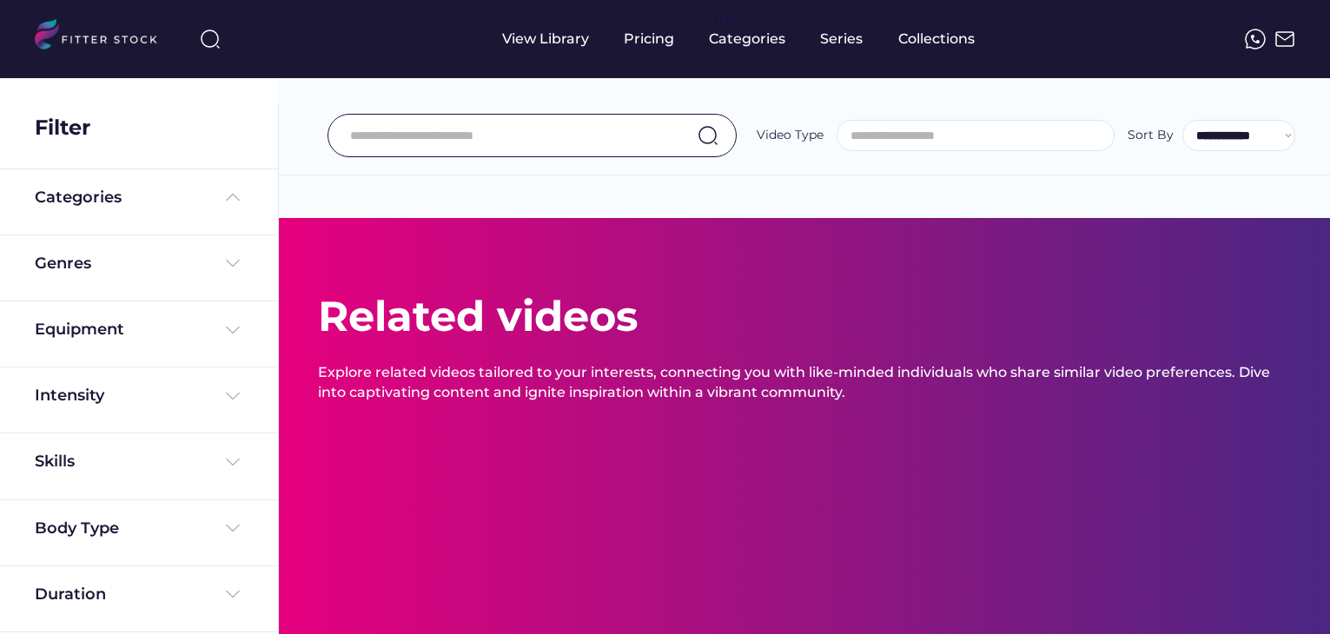 The width and height of the screenshot is (1330, 634). What do you see at coordinates (790, 136) in the screenshot?
I see `div: Video Type` at bounding box center [790, 136].